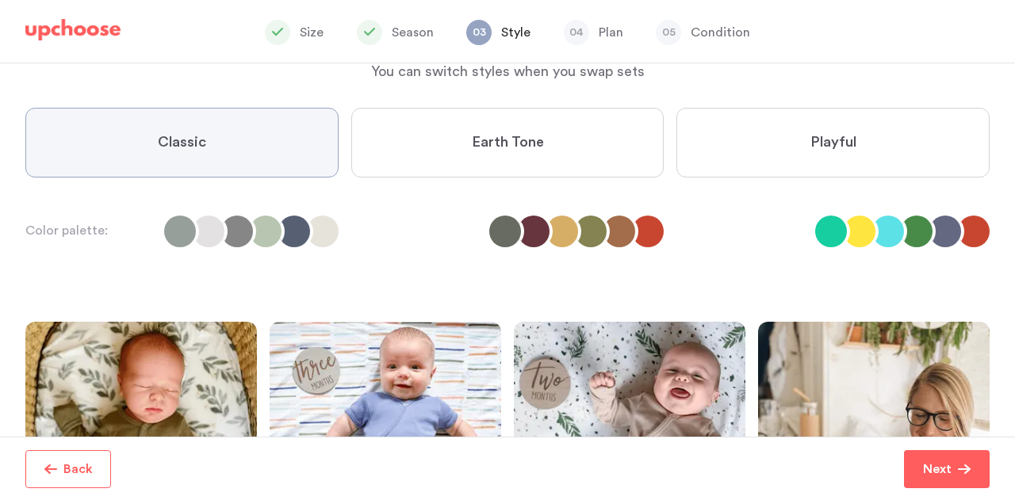  Describe the element at coordinates (937, 469) in the screenshot. I see `p: Next` at that location.